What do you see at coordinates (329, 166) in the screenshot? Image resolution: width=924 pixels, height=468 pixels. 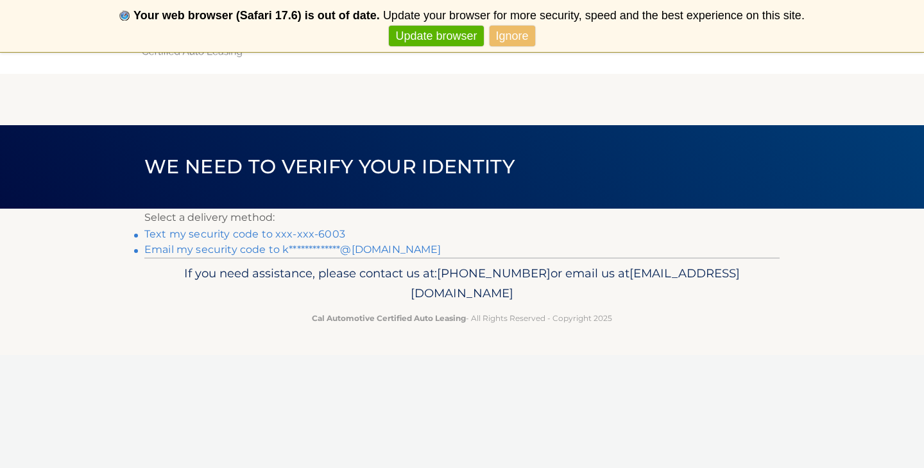 I see `span: We need to verify your identity` at bounding box center [329, 166].